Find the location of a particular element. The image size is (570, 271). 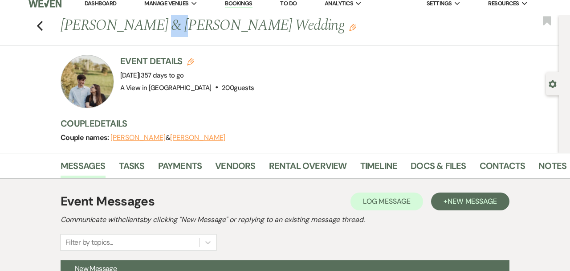

span: Log Message is located at coordinates (386, 201).